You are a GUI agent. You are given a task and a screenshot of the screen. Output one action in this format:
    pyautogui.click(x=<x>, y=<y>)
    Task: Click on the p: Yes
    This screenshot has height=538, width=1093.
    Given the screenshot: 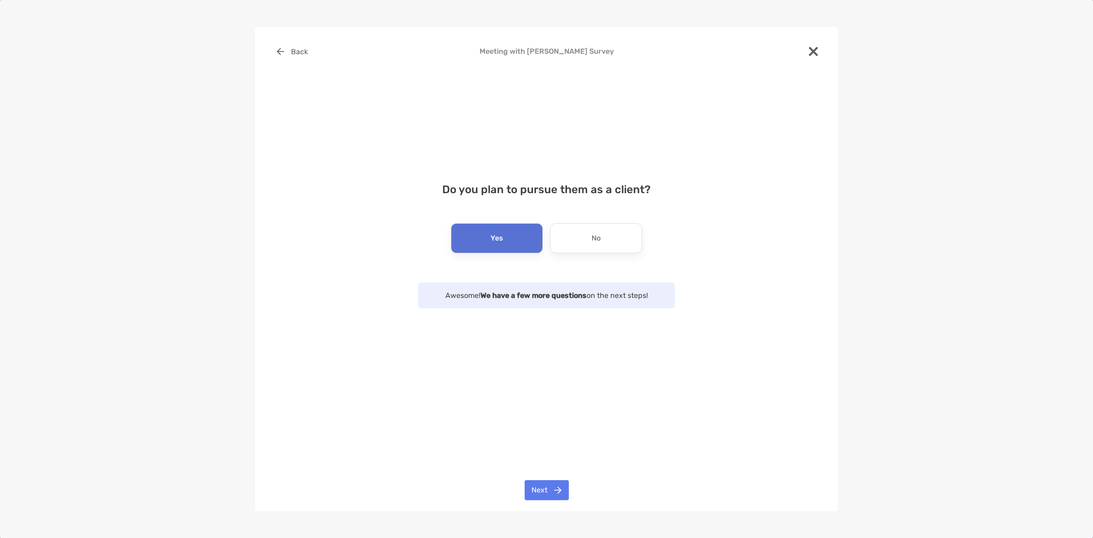 What is the action you would take?
    pyautogui.click(x=497, y=238)
    